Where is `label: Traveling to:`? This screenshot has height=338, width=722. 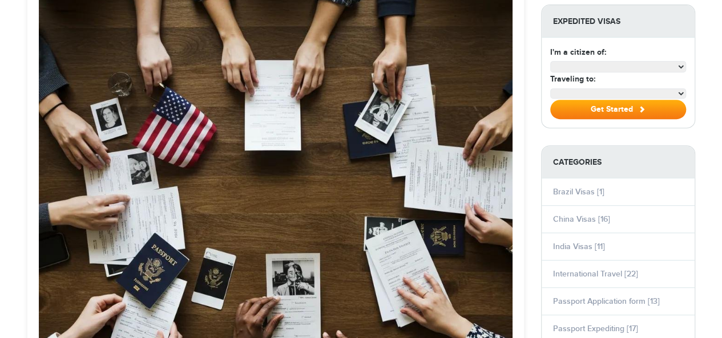 label: Traveling to: is located at coordinates (572, 79).